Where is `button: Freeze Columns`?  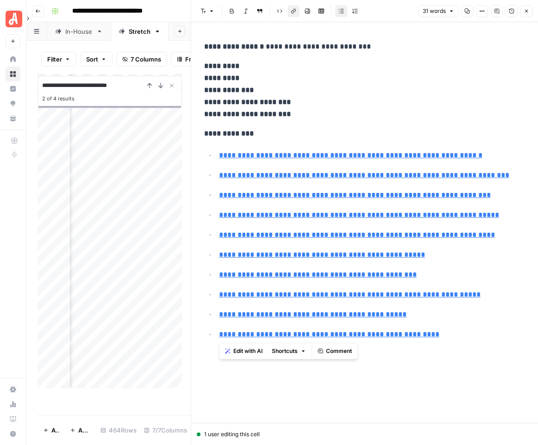
button: Freeze Columns is located at coordinates (205, 59).